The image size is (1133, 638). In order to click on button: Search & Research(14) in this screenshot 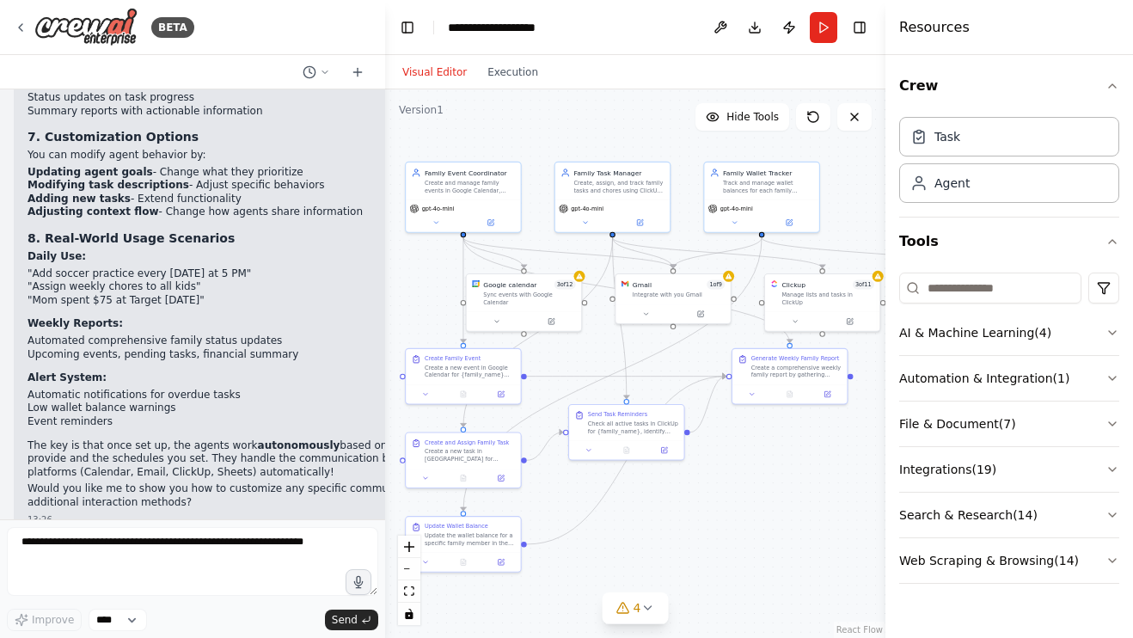, I will do `click(1009, 515)`.